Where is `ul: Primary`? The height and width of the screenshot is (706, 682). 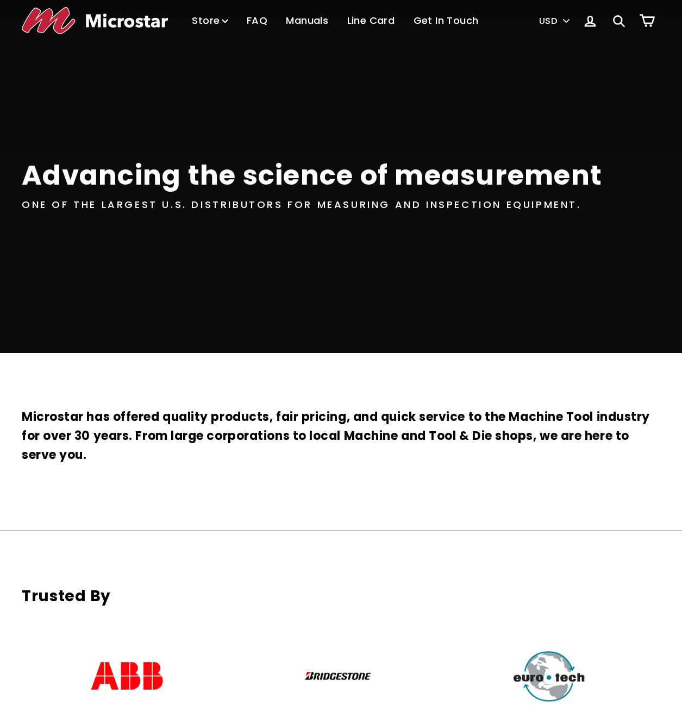
ul: Primary is located at coordinates (335, 21).